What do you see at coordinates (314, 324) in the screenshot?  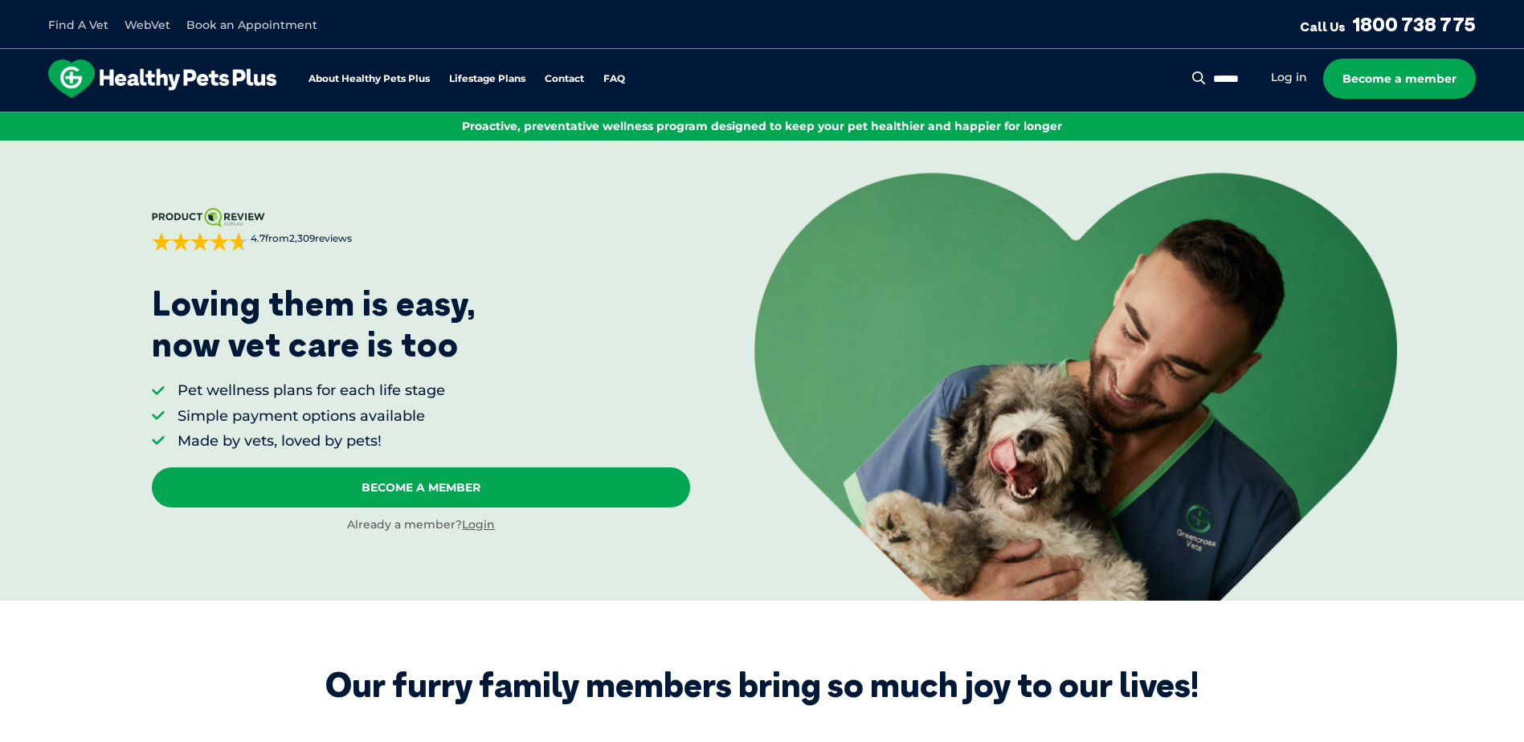 I see `p: Loving them is easy, now vet care is too` at bounding box center [314, 324].